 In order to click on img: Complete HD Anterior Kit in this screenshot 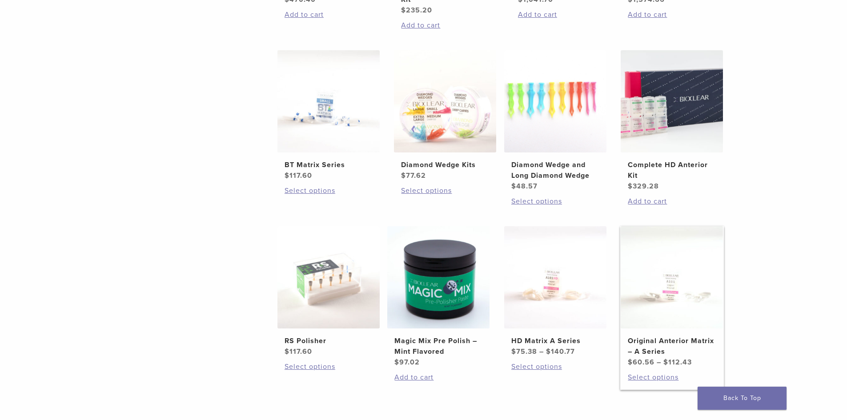, I will do `click(672, 101)`.